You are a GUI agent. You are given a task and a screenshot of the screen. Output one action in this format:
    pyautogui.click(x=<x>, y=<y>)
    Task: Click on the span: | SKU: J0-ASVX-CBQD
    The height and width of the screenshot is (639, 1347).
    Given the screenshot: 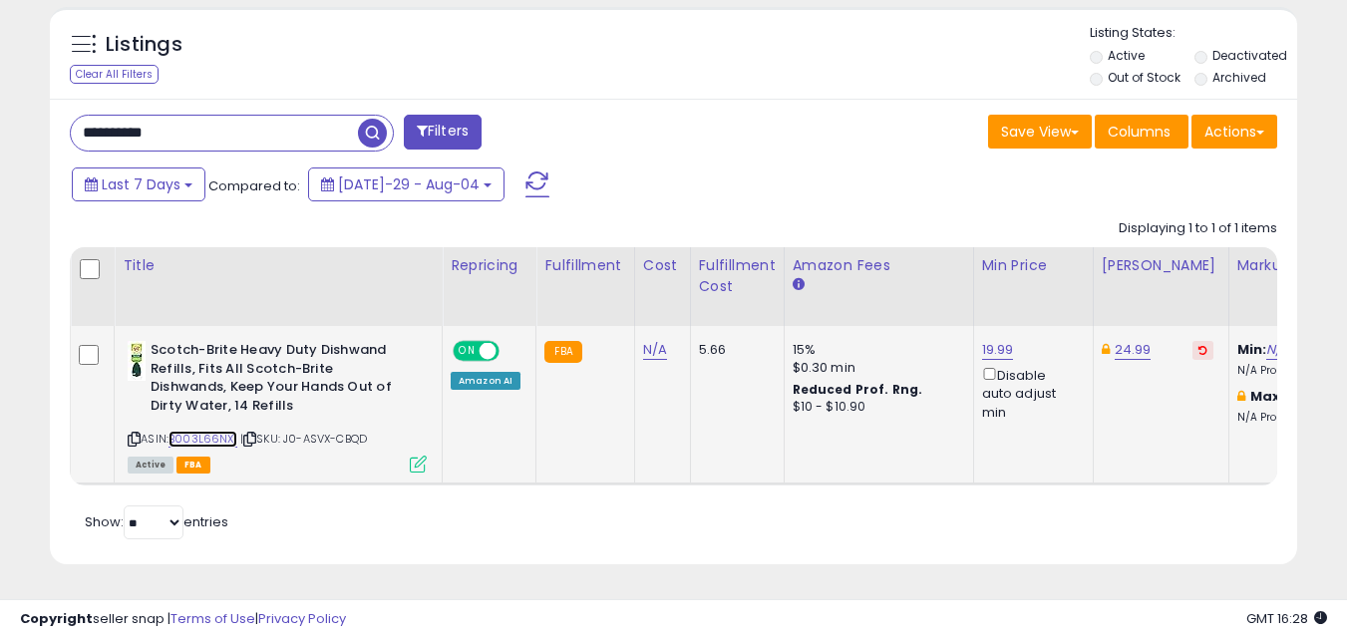 What is the action you would take?
    pyautogui.click(x=303, y=439)
    